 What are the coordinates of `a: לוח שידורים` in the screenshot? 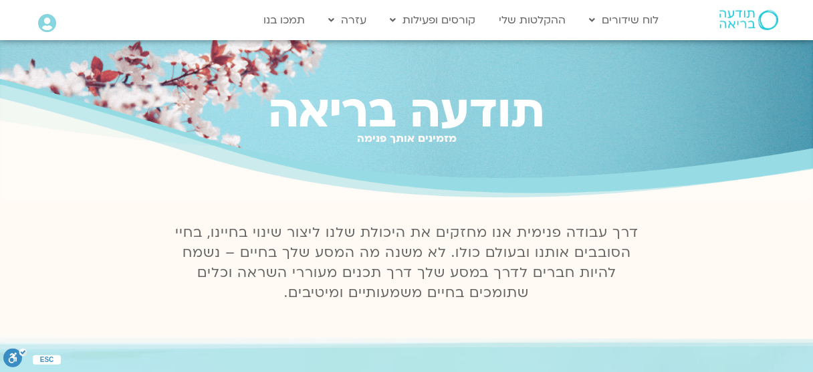 It's located at (624, 20).